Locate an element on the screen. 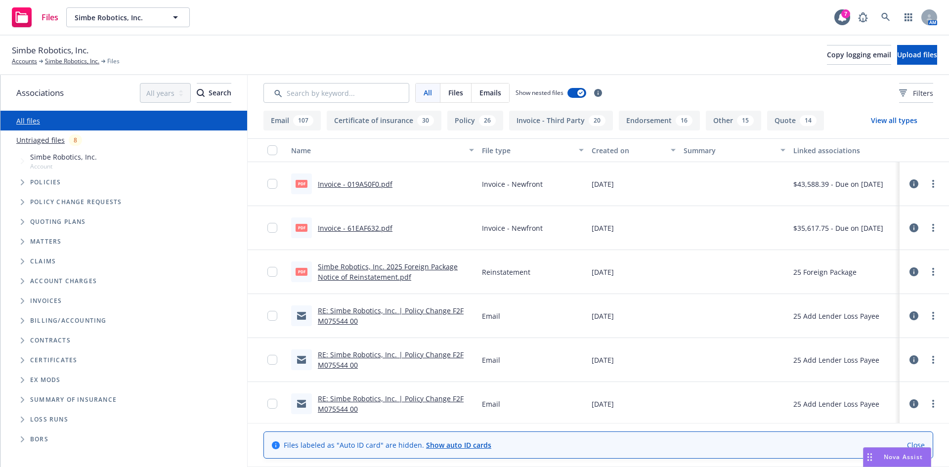 This screenshot has height=467, width=949. span: All is located at coordinates (428, 92).